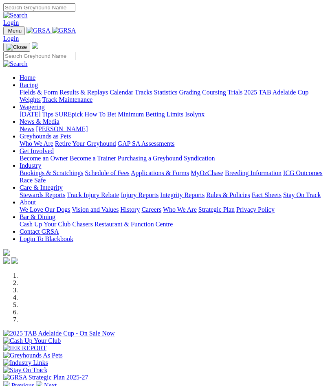  Describe the element at coordinates (173, 224) in the screenshot. I see `div: Bar & Dining` at that location.